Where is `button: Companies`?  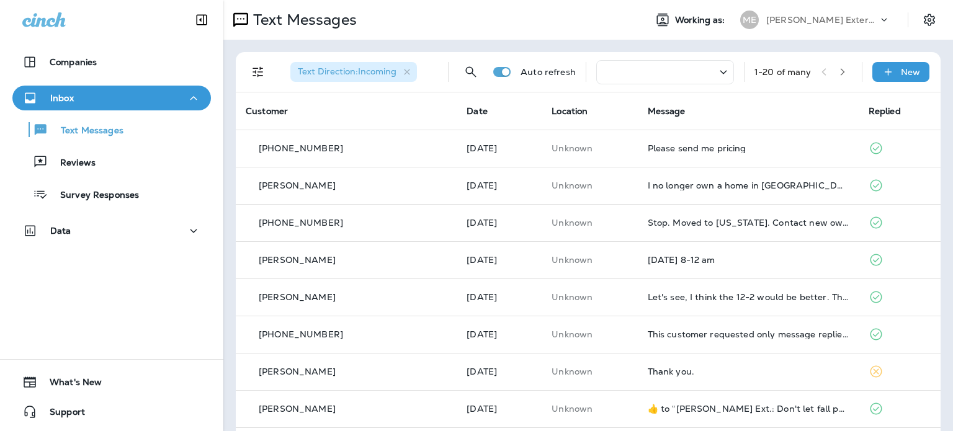 button: Companies is located at coordinates (112, 62).